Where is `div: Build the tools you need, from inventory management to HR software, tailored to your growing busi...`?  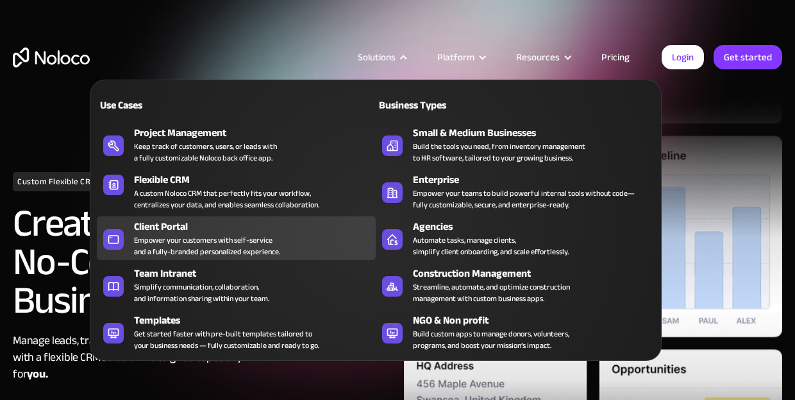
div: Build the tools you need, from inventory management to HR software, tailored to your growing busi... is located at coordinates (499, 152).